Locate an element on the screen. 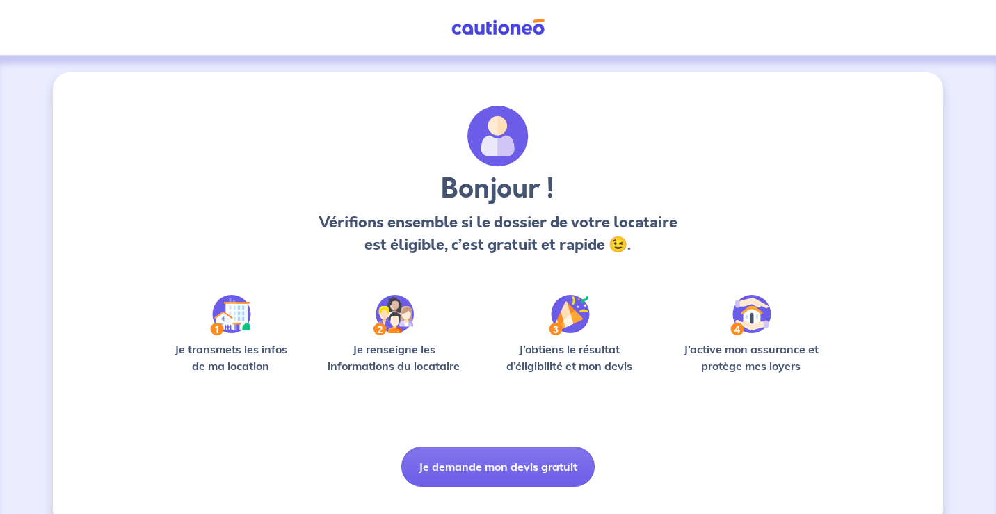 The height and width of the screenshot is (514, 996). p: Je renseigne les informations du locataire is located at coordinates (393, 357).